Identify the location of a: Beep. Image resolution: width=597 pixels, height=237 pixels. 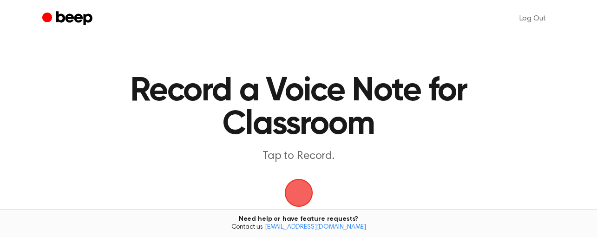
(68, 19).